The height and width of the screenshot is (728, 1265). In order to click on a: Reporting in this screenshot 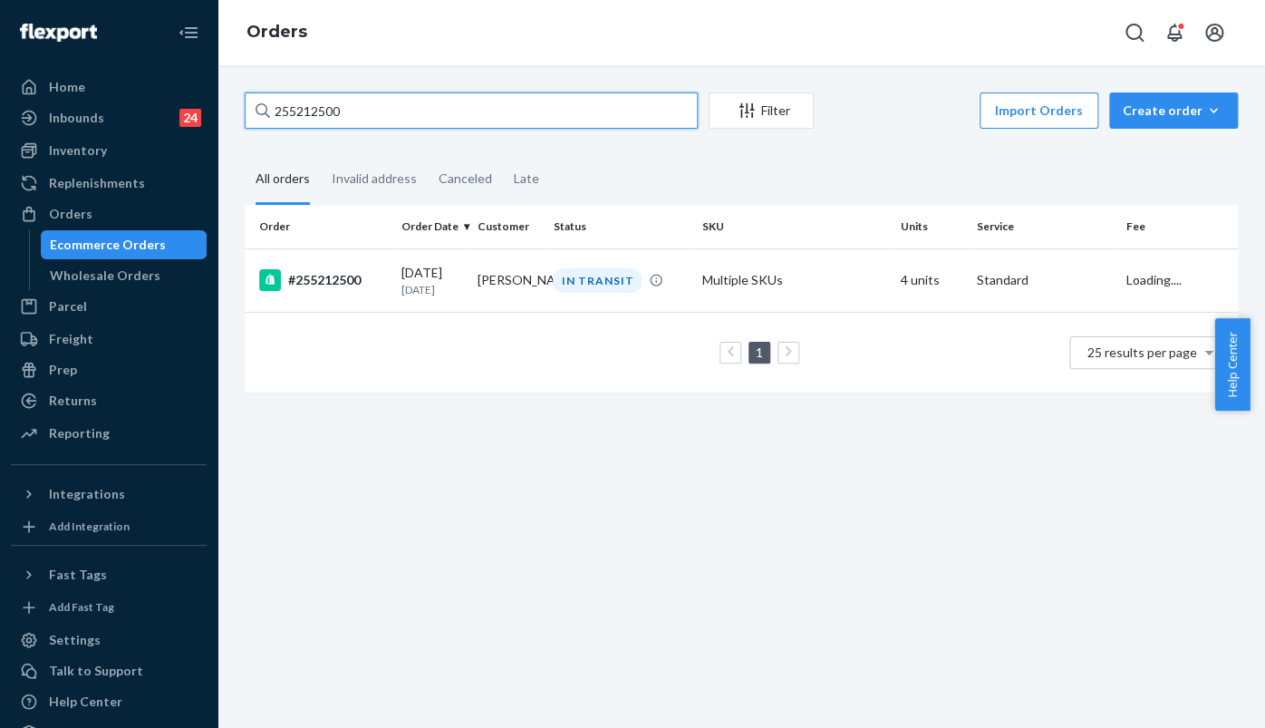, I will do `click(109, 433)`.